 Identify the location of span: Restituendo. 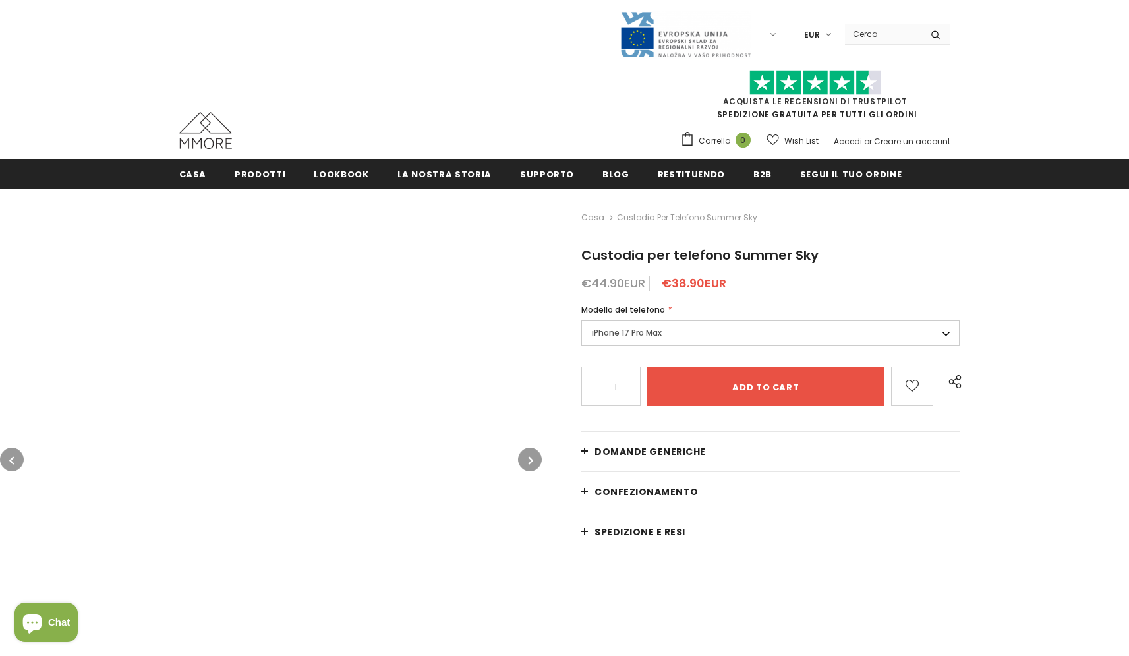
(691, 174).